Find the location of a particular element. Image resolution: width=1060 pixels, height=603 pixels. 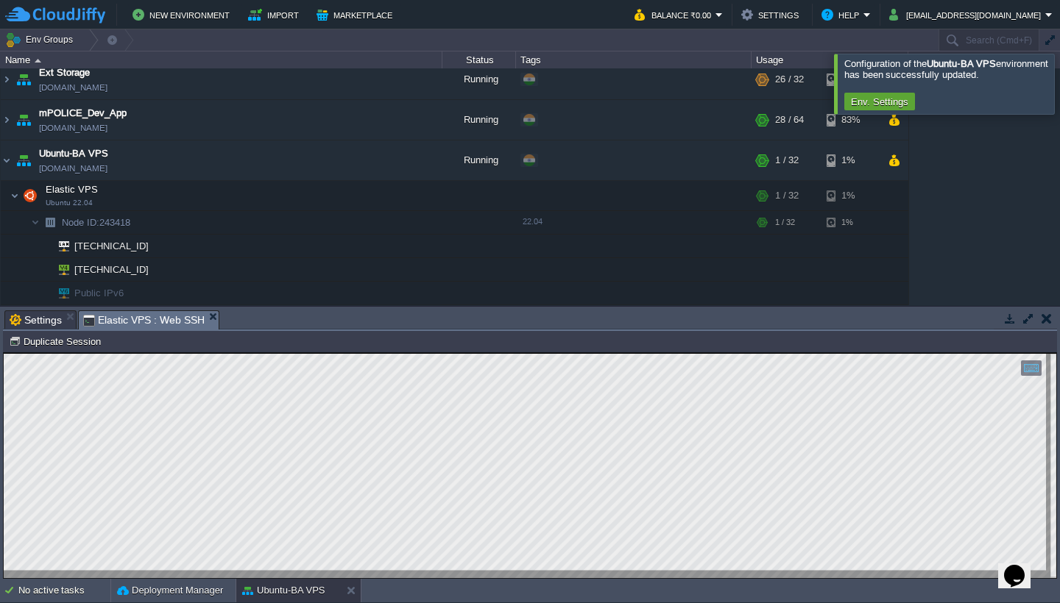

button: Settings is located at coordinates (772, 15).